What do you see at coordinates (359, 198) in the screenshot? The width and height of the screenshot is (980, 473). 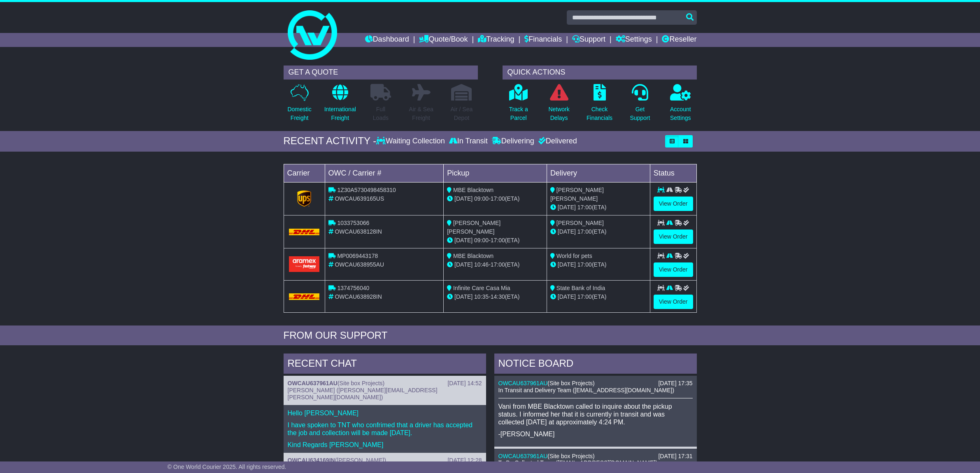 I see `span: OWCAU639165US` at bounding box center [359, 198].